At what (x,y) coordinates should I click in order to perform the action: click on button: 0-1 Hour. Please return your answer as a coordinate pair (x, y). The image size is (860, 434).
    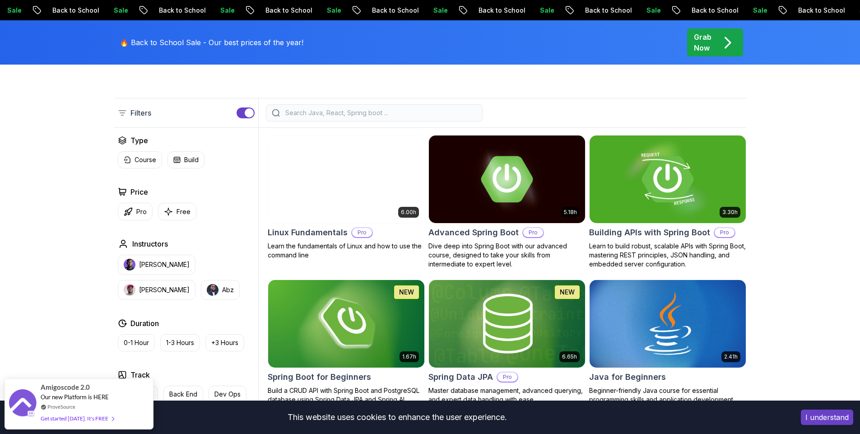
    Looking at the image, I should click on (136, 343).